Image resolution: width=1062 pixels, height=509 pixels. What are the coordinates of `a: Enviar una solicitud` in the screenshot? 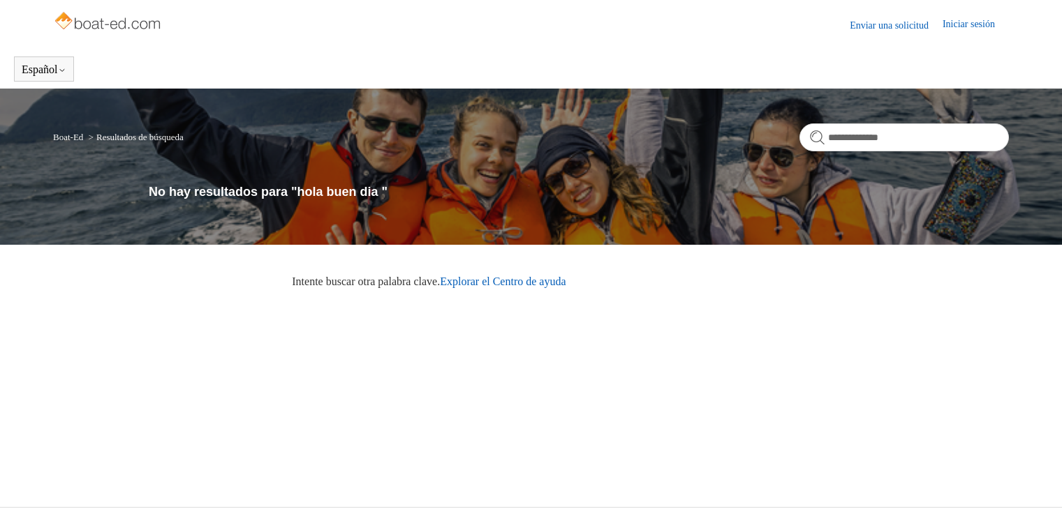 It's located at (895, 25).